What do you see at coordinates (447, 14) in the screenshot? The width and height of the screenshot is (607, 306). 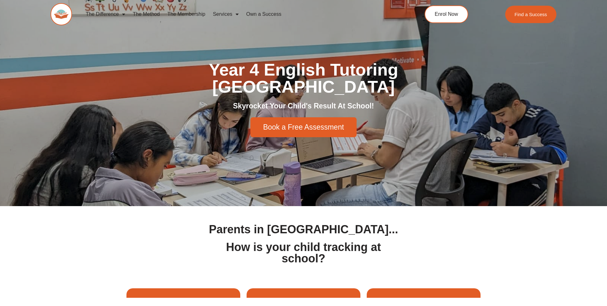 I see `a: Enrol Now` at bounding box center [447, 14].